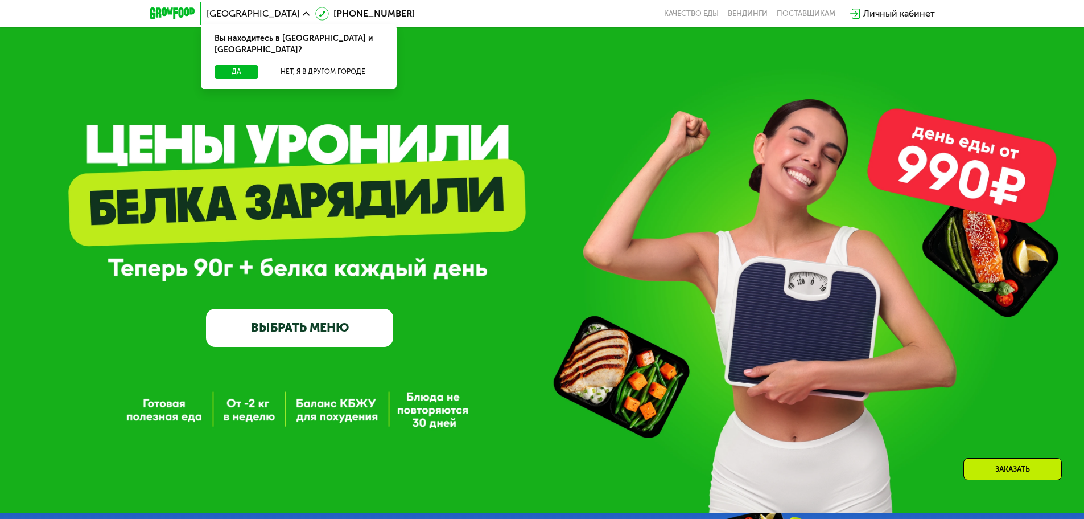  I want to click on div: Личный кабинет, so click(899, 14).